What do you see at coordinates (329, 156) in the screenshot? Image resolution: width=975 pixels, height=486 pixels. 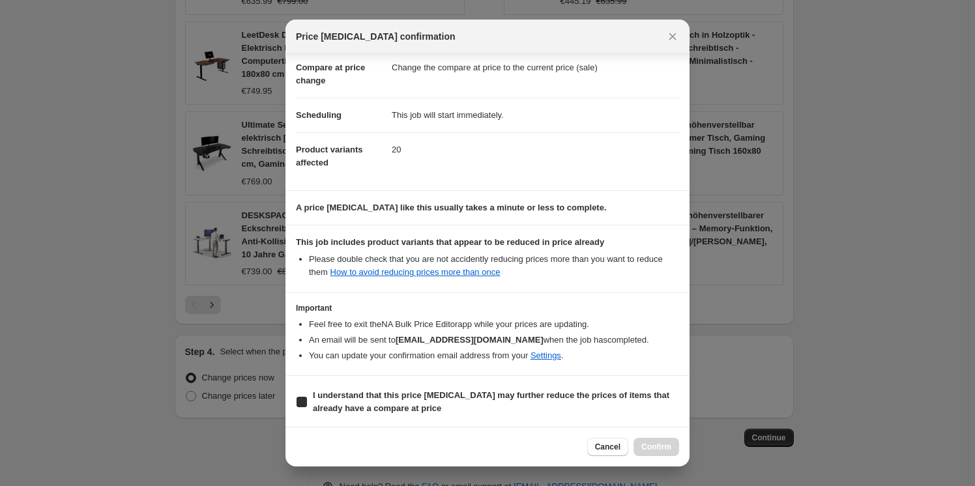 I see `span: Product variants affected` at bounding box center [329, 156].